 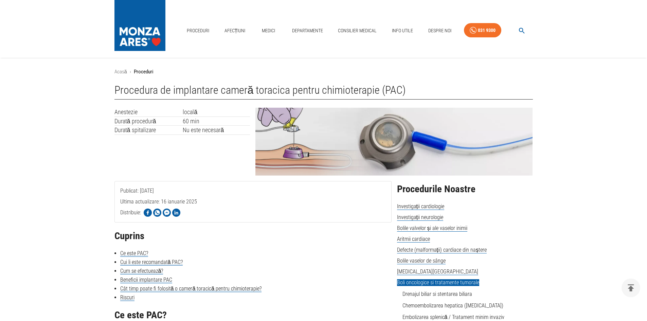 What do you see at coordinates (394, 142) in the screenshot?
I see `img: Procedura de implantare cameră toracica pentru chimioterapie (PAC) | Spitalul MONZA ARES Cluj` at bounding box center [394, 142].